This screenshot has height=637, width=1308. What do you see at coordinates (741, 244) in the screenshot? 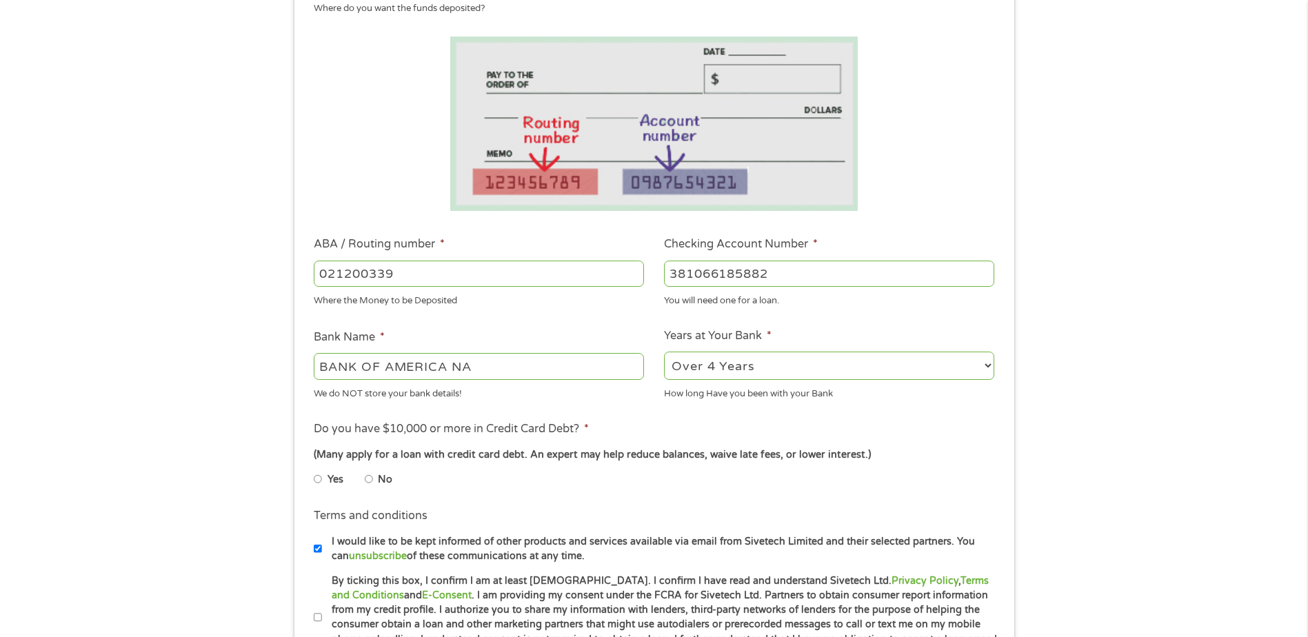
I see `label: Checking Account Number` at bounding box center [741, 244].